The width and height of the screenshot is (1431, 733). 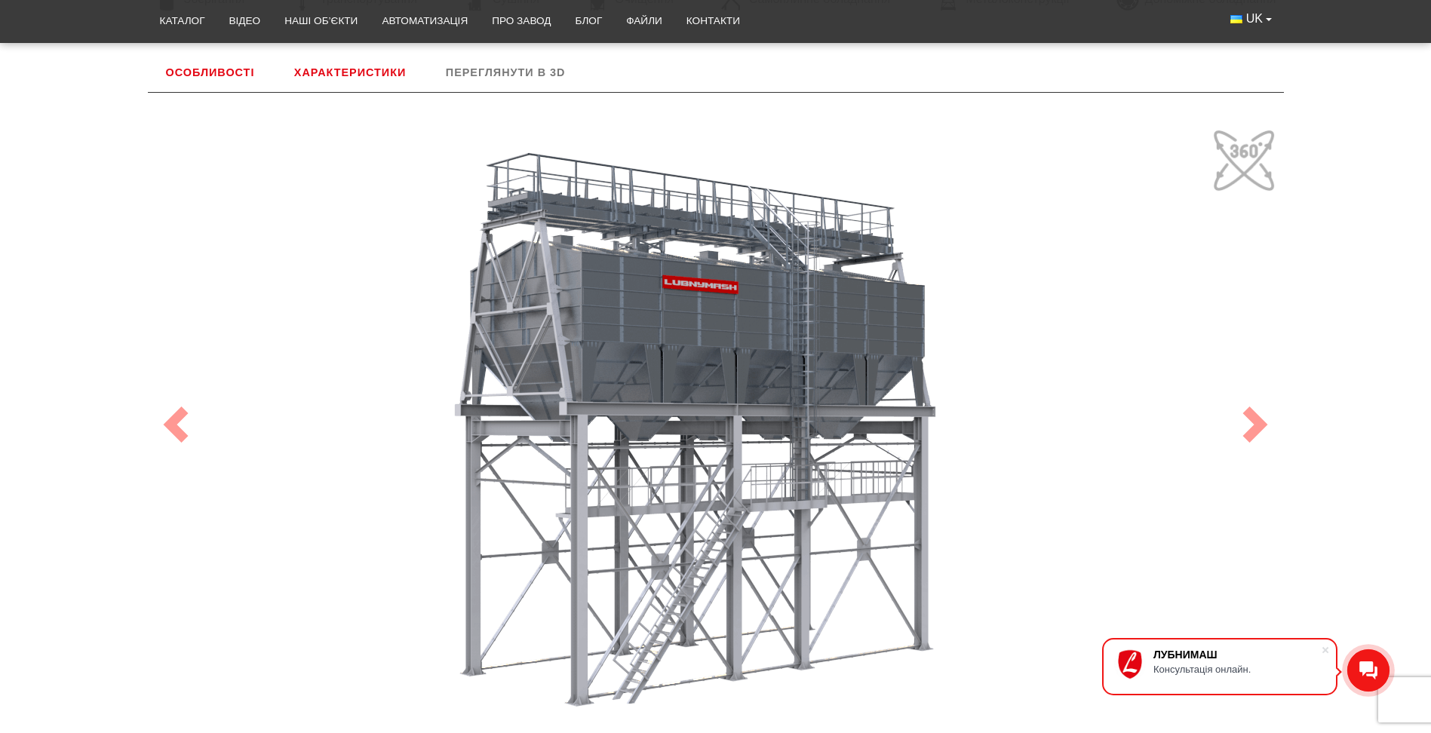 What do you see at coordinates (644, 21) in the screenshot?
I see `a: Файли` at bounding box center [644, 21].